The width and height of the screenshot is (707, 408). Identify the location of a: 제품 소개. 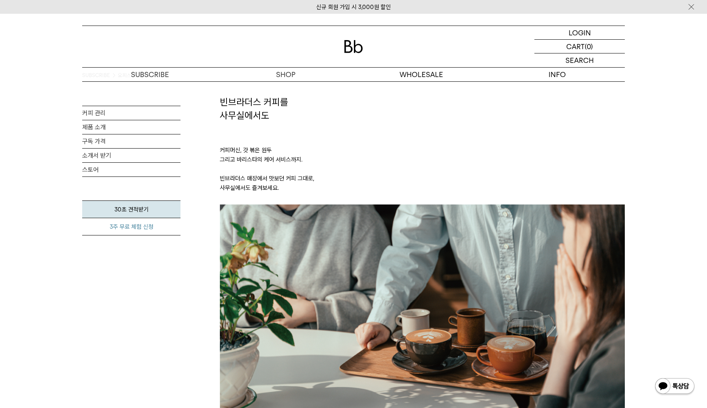
(131, 127).